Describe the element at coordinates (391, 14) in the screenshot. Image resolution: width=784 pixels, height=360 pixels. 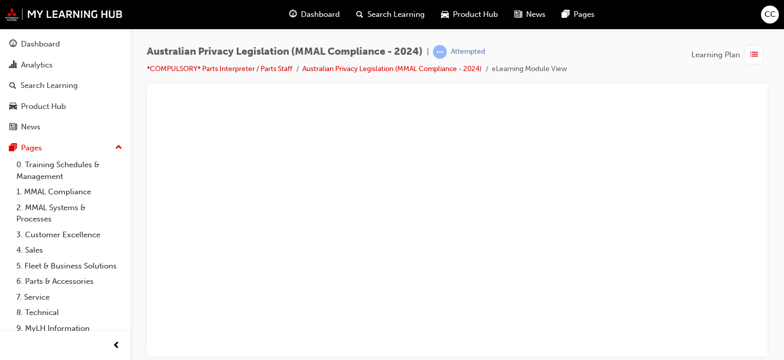
I see `a: search-iconSearch Learning` at that location.